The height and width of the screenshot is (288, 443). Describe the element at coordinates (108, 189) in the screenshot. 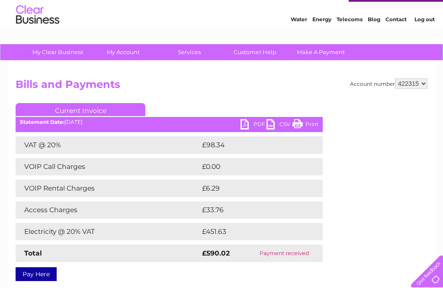

I see `td: VOIP Rental Charges` at that location.